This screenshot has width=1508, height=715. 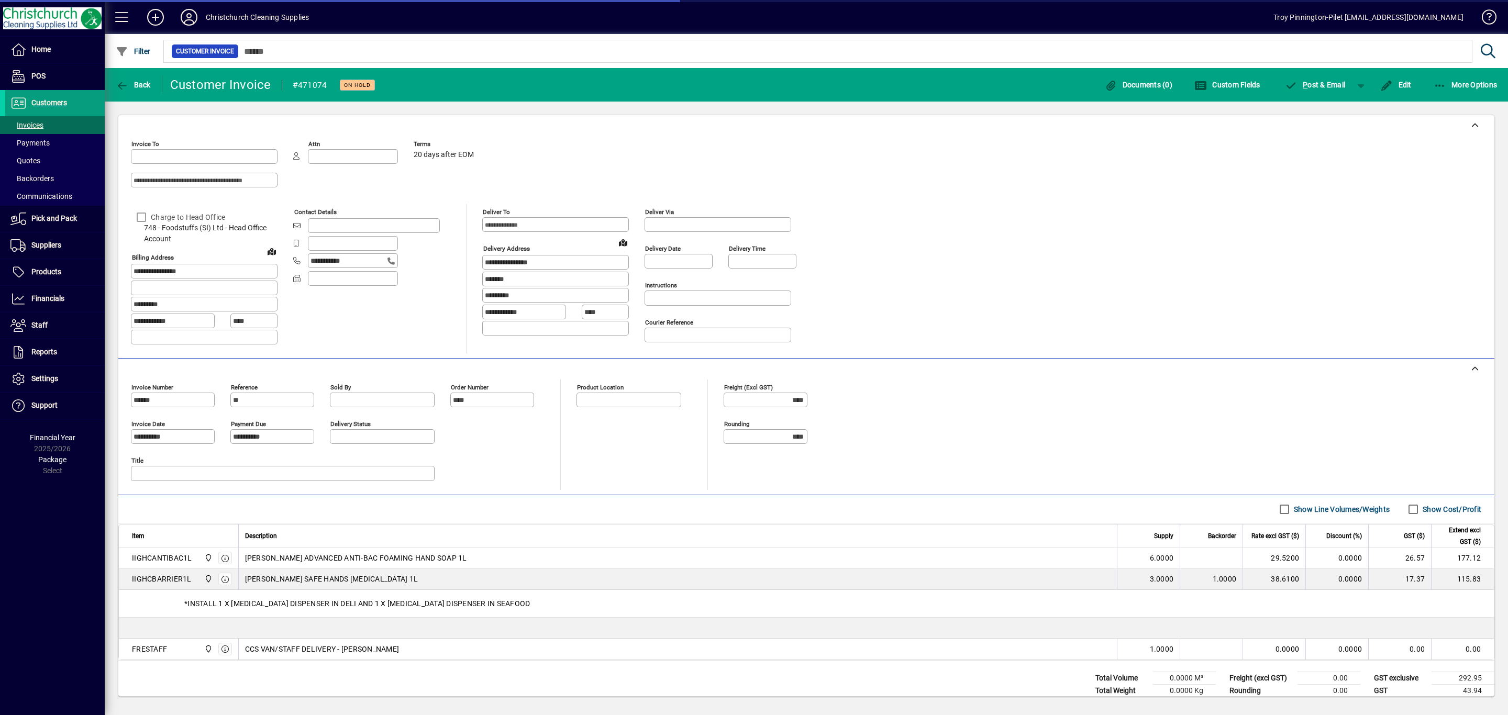 What do you see at coordinates (133, 51) in the screenshot?
I see `span: Filter` at bounding box center [133, 51].